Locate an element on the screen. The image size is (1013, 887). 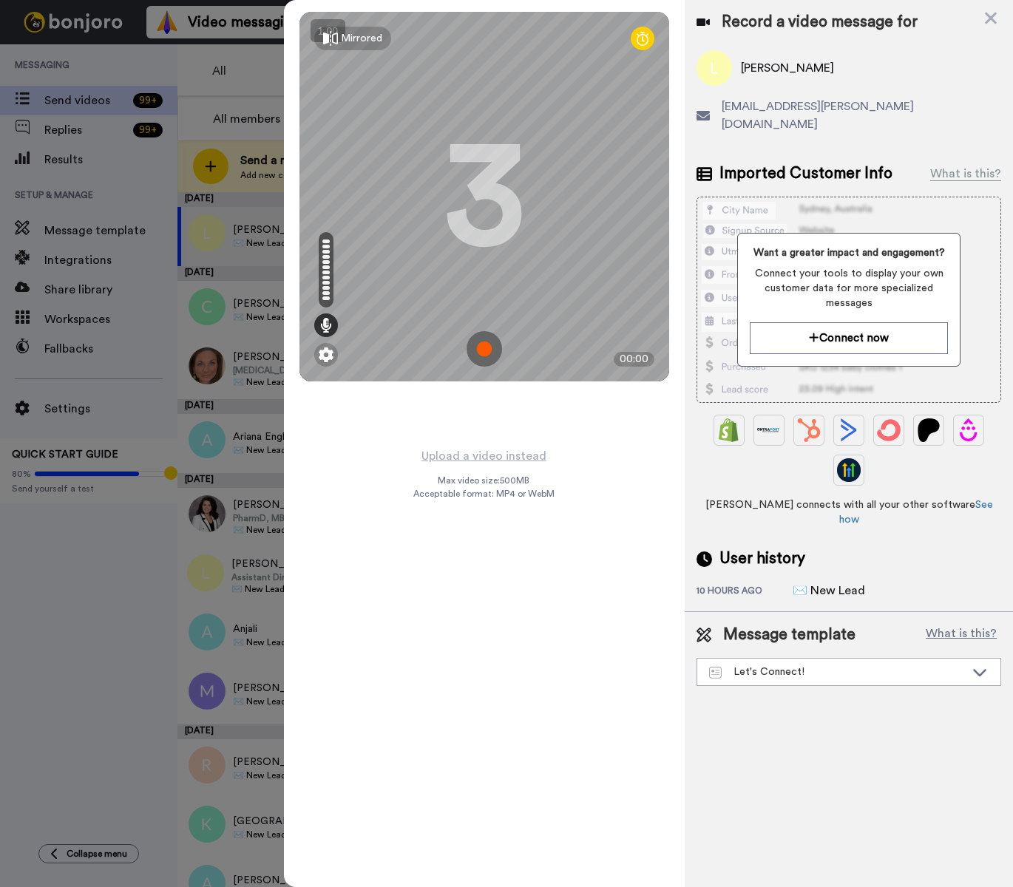
img: GoHighLevel is located at coordinates (849, 470).